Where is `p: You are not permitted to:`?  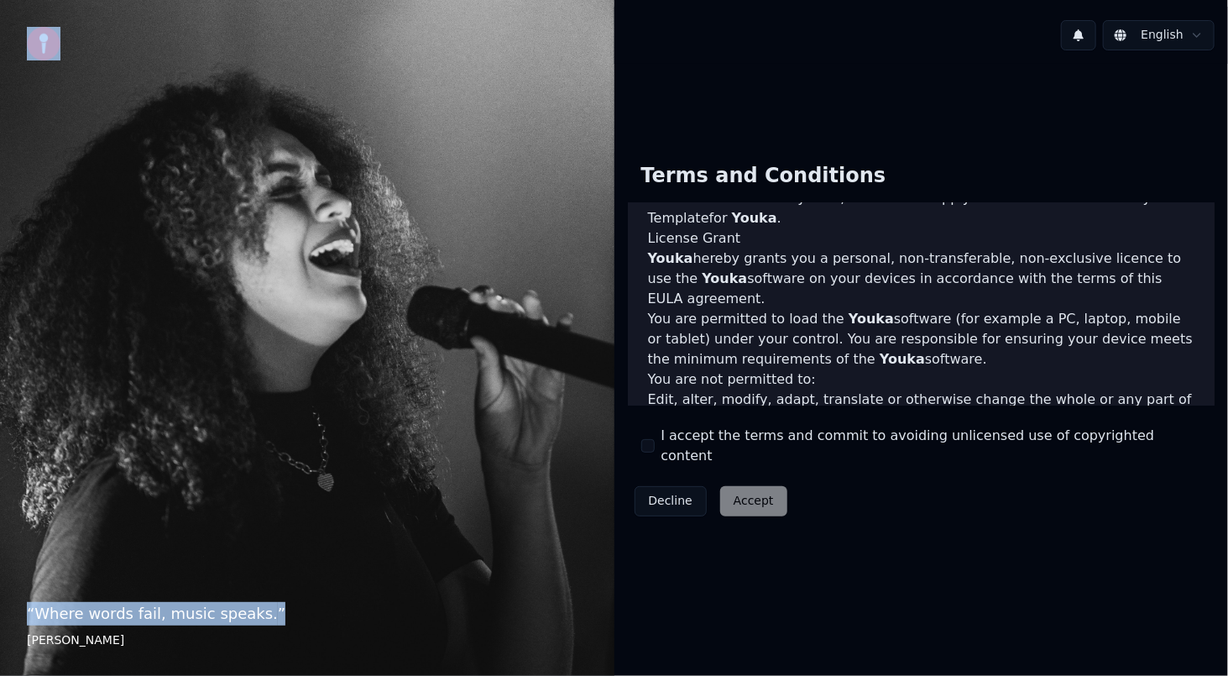 p: You are not permitted to: is located at coordinates (921, 379).